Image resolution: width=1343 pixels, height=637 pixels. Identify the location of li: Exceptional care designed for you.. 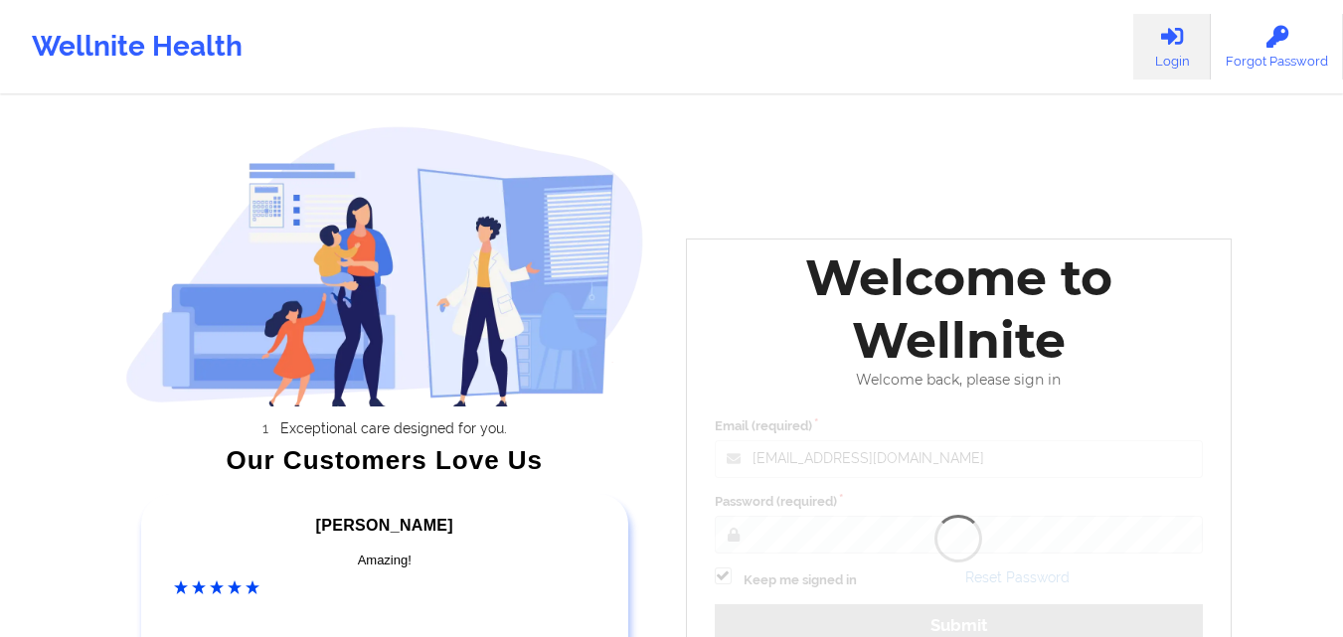
(394, 428).